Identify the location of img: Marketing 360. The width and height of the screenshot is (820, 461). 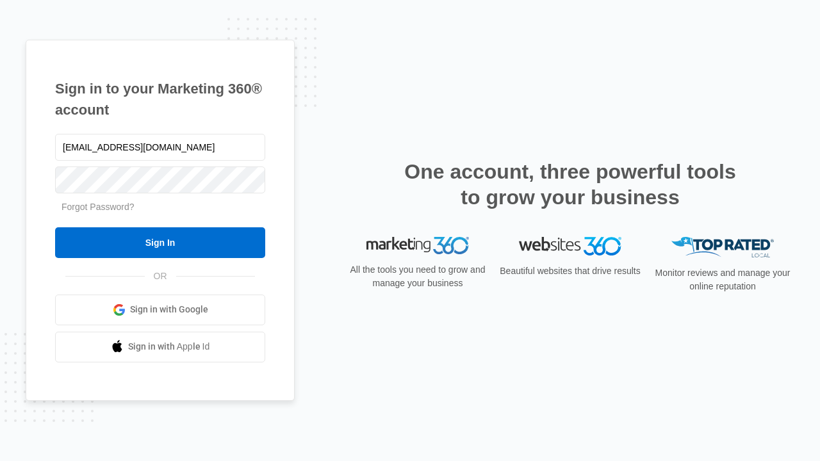
(418, 246).